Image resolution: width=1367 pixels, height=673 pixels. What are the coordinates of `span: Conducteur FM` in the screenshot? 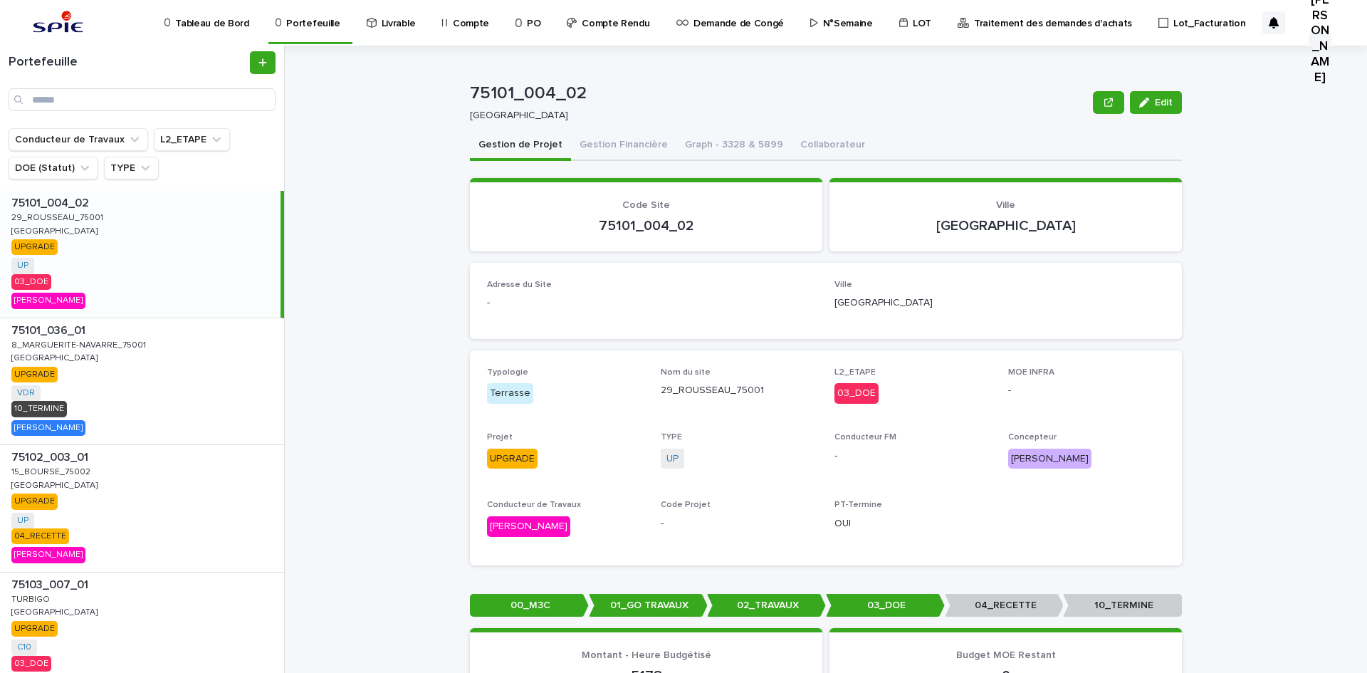 It's located at (865, 437).